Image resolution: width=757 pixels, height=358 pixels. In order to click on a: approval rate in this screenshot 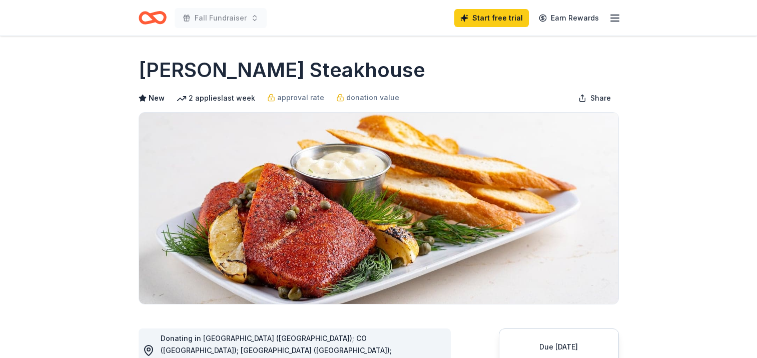, I will do `click(296, 98)`.